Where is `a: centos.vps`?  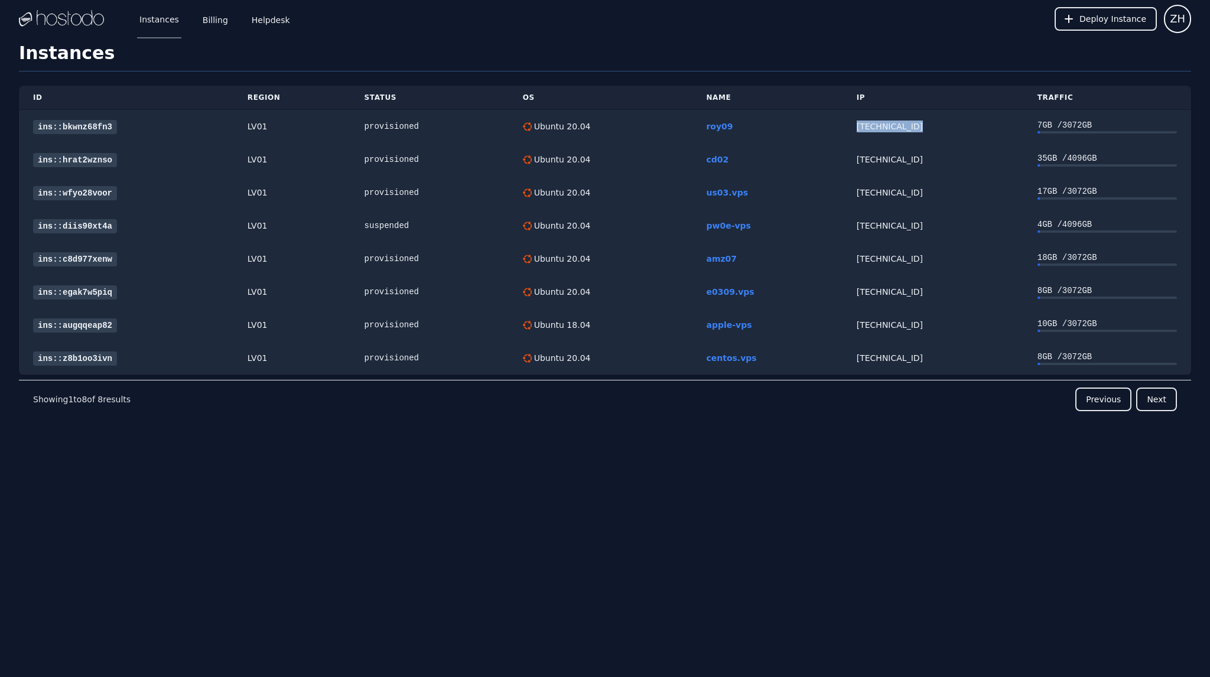
a: centos.vps is located at coordinates (731, 358).